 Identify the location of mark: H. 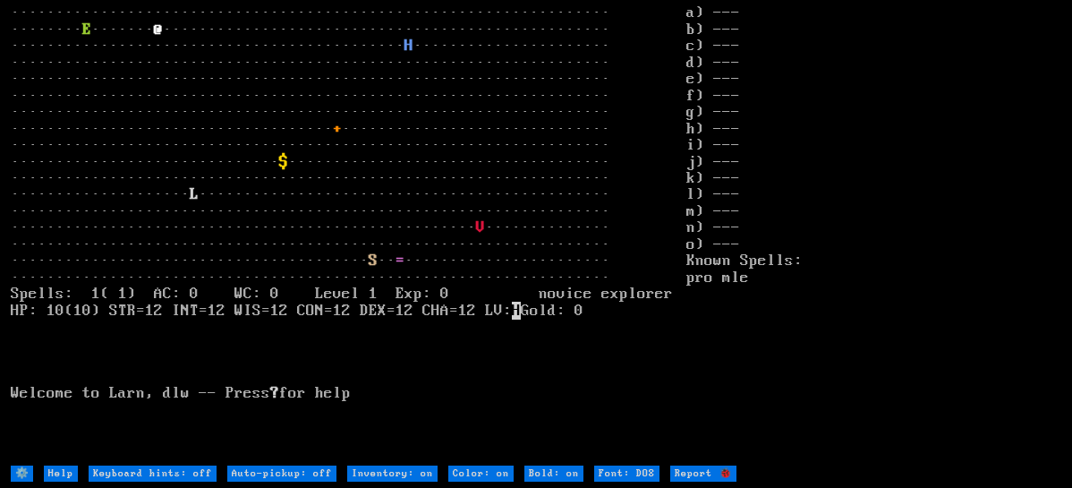
(516, 310).